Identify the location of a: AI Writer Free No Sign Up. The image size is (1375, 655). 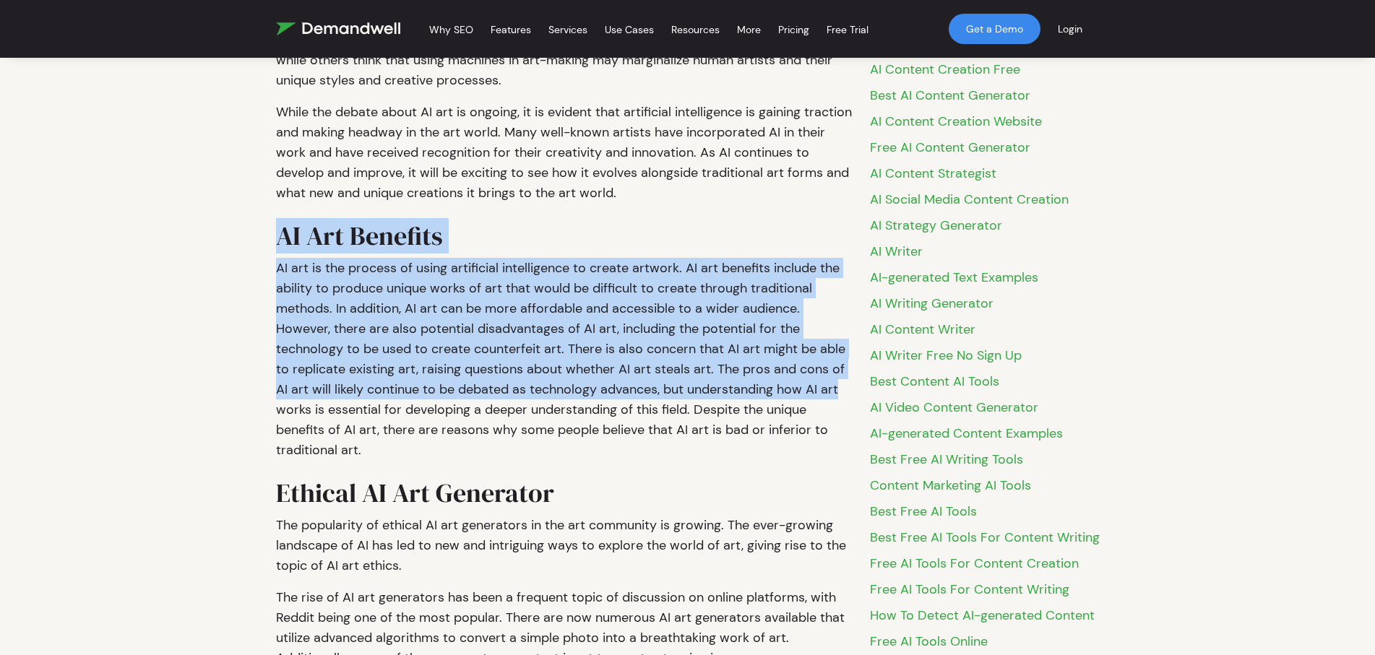
(946, 355).